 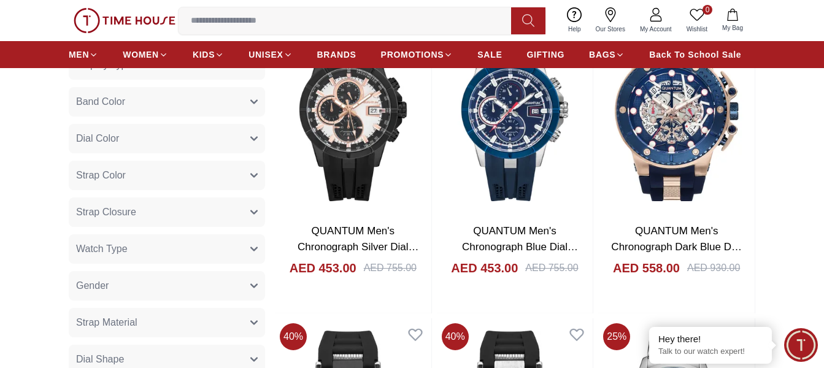 I want to click on div: Hey there!, so click(x=711, y=339).